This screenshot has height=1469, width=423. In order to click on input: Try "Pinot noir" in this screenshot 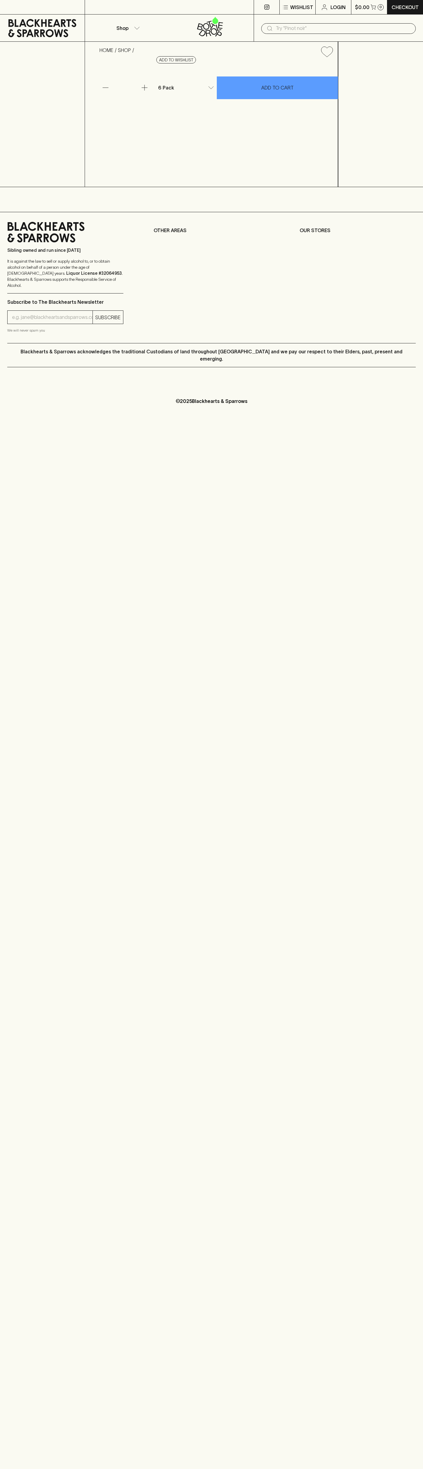, I will do `click(343, 28)`.